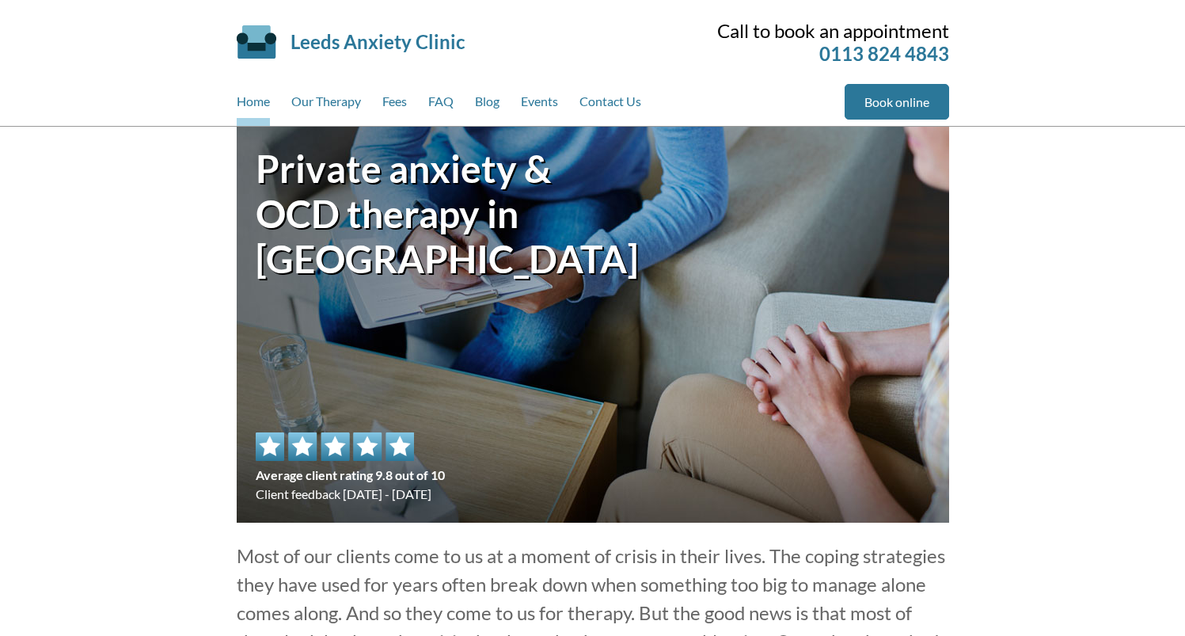  Describe the element at coordinates (897, 101) in the screenshot. I see `a: Book online` at that location.